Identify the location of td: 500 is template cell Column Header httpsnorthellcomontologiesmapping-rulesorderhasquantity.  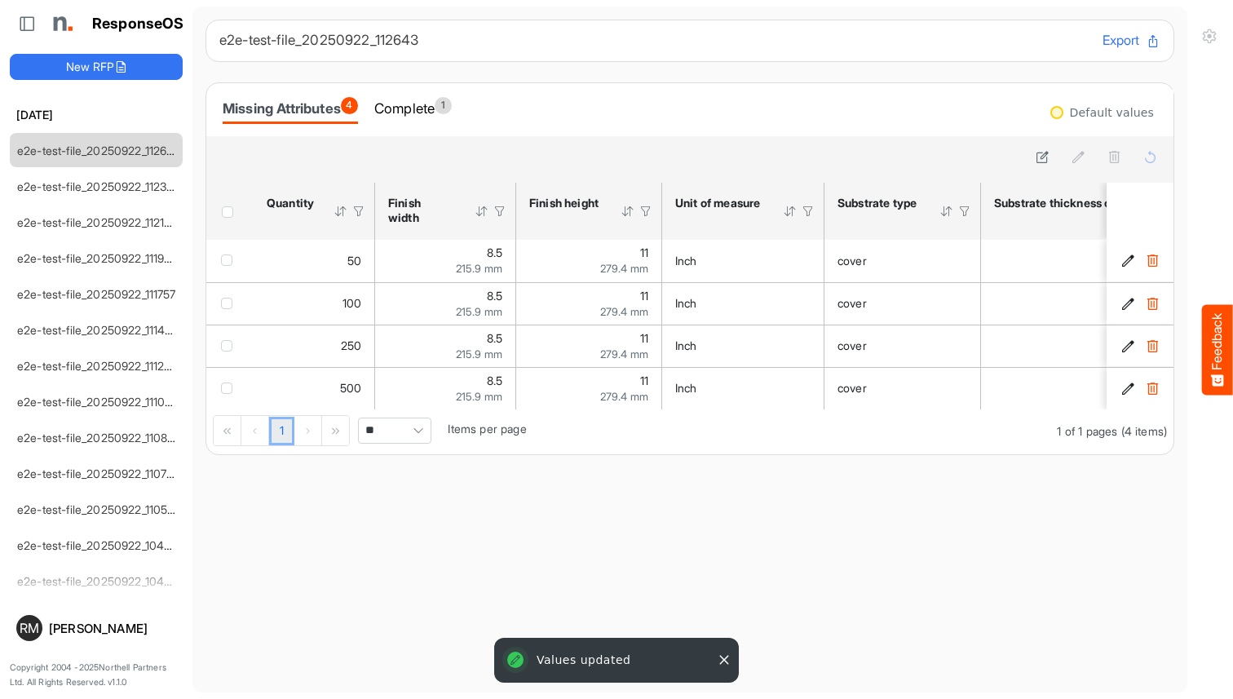
(314, 388).